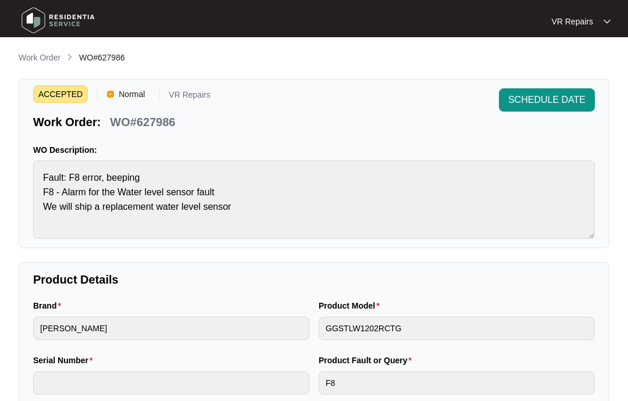  I want to click on a: Work Order, so click(40, 58).